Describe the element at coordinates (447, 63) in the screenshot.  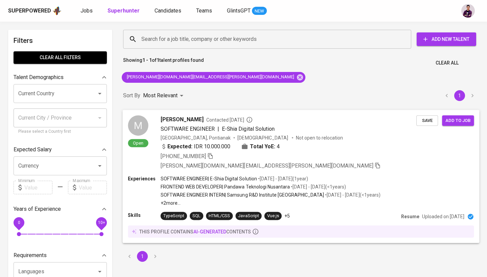
I see `button: Clear All` at that location.